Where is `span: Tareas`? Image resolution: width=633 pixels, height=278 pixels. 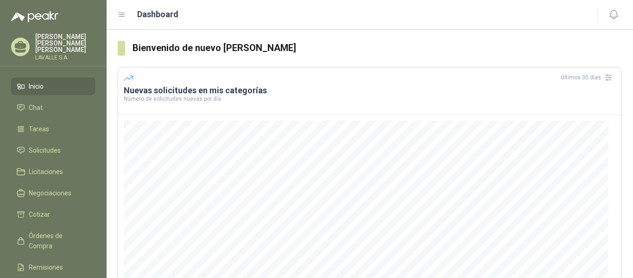 span: Tareas is located at coordinates (39, 129).